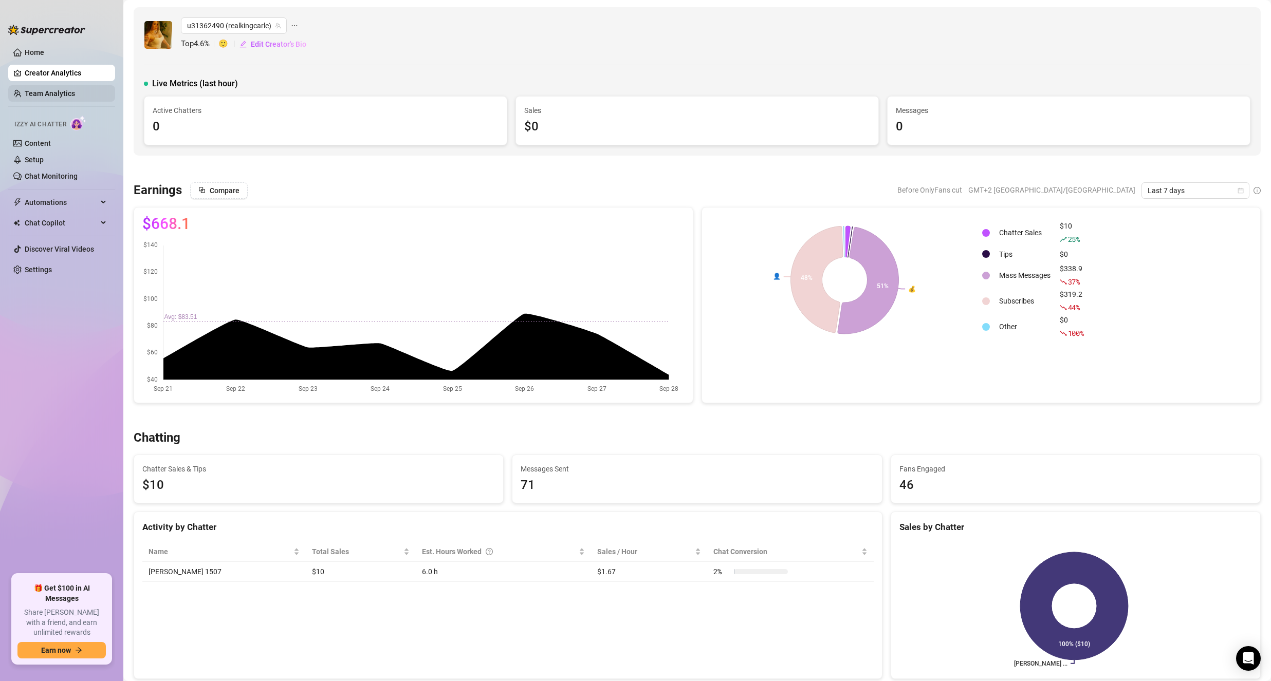  I want to click on td: Mass Messages, so click(1025, 275).